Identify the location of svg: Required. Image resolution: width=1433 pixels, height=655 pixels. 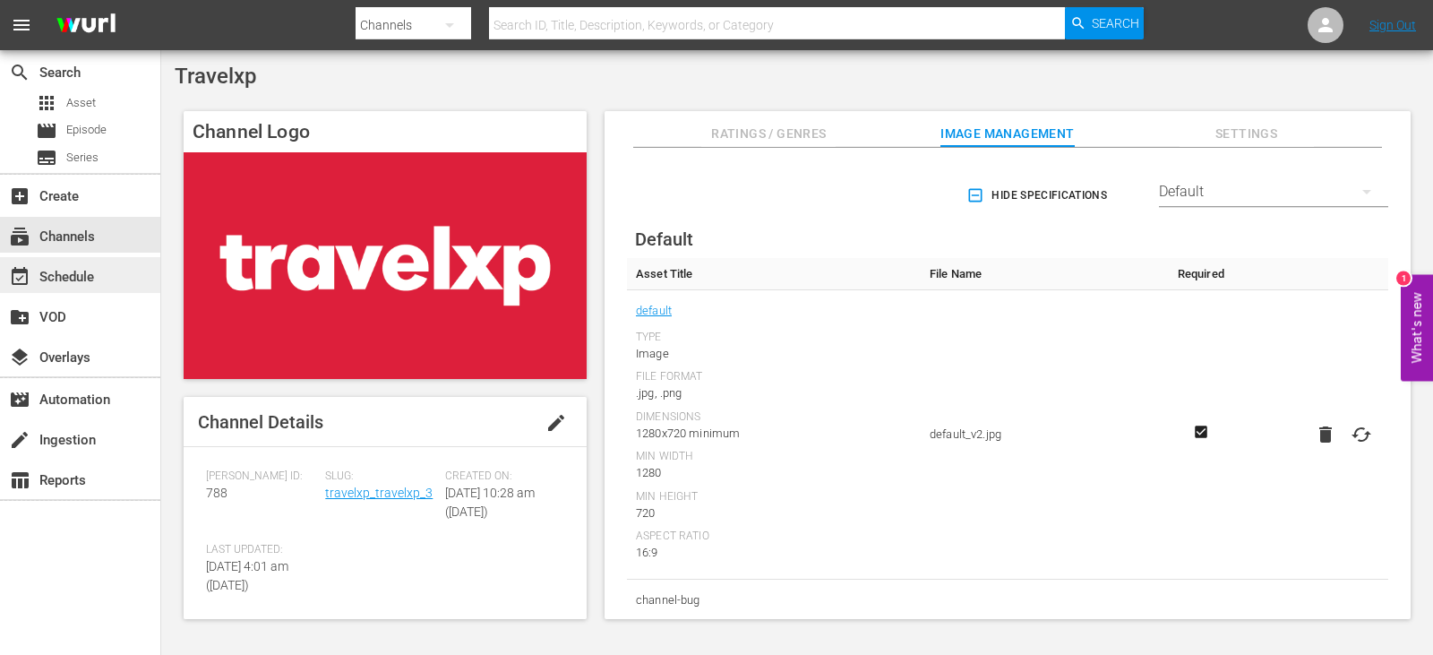
(1201, 432).